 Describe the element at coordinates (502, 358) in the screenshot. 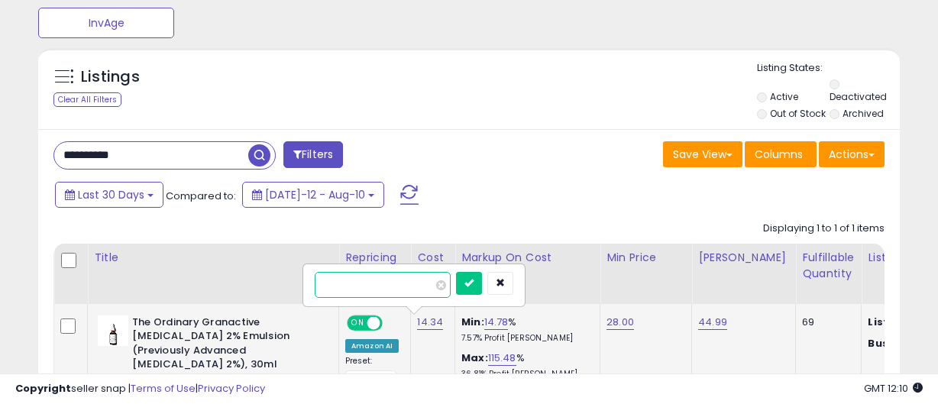

I see `a: 115.48` at that location.